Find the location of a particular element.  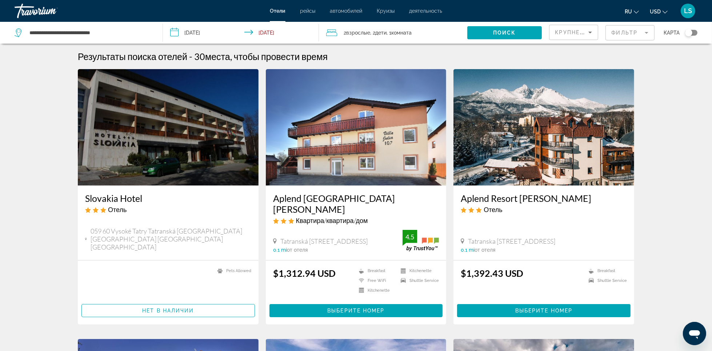

button: User Menu is located at coordinates (688, 11).